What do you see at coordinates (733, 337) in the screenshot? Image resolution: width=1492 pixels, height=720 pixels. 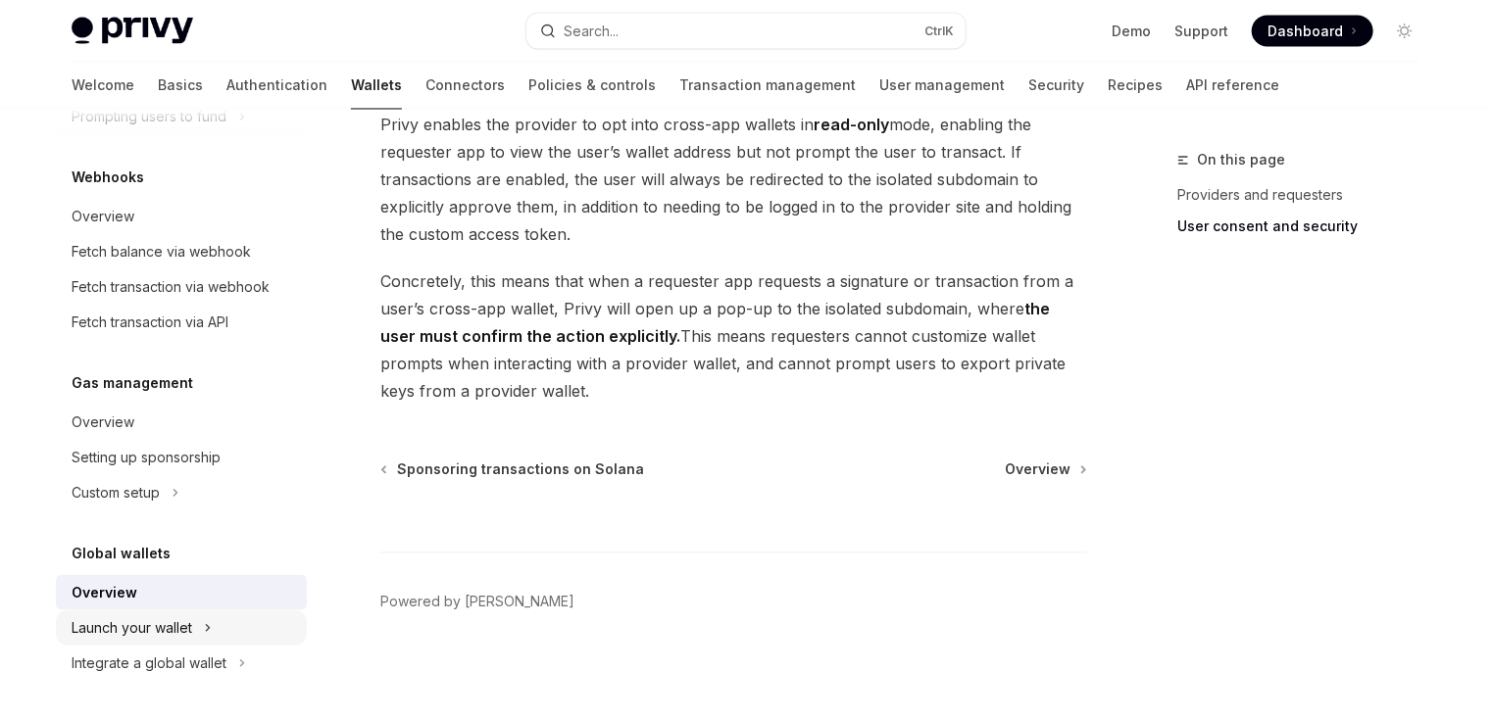 I see `span: Concretely, this means that when a requester app requests a signature or transaction from a user’...` at bounding box center [733, 337].